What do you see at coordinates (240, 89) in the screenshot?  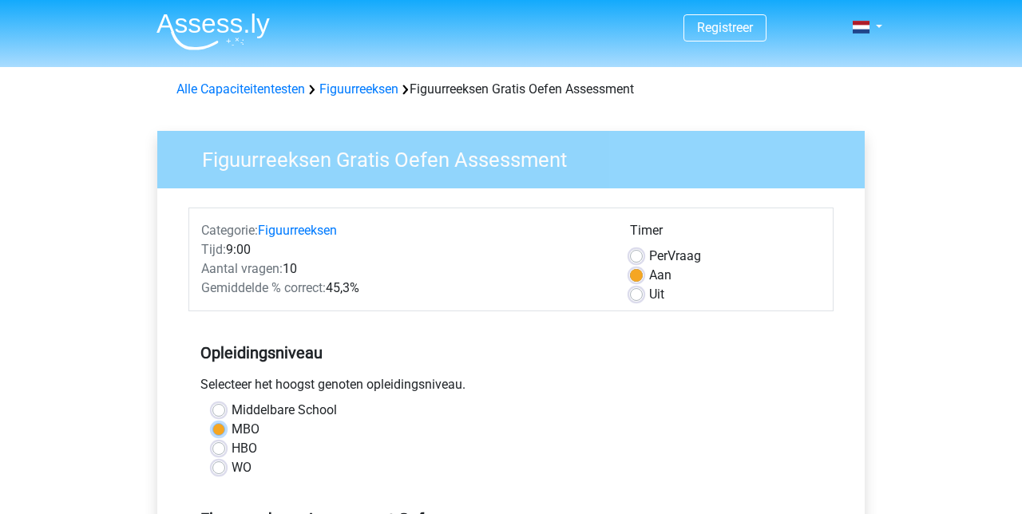 I see `a: Alle Capaciteitentesten` at bounding box center [240, 89].